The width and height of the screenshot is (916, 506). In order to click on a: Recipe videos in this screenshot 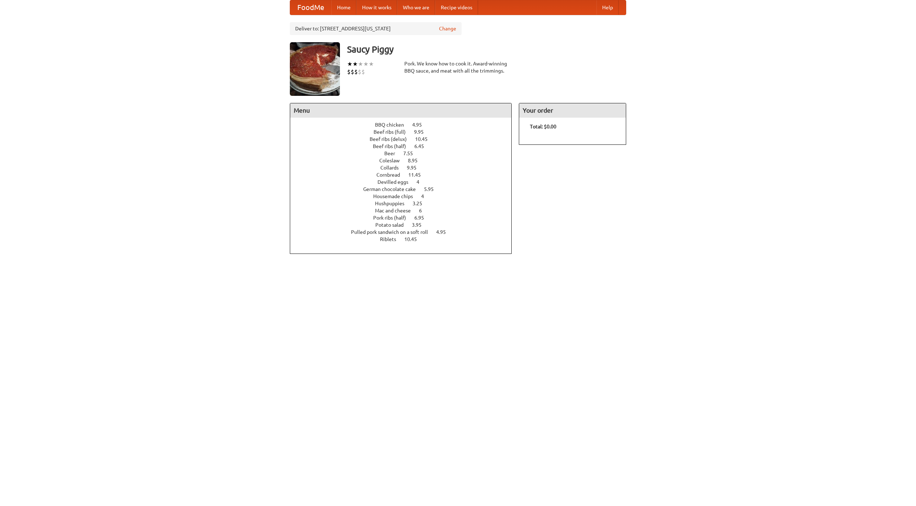, I will do `click(456, 8)`.